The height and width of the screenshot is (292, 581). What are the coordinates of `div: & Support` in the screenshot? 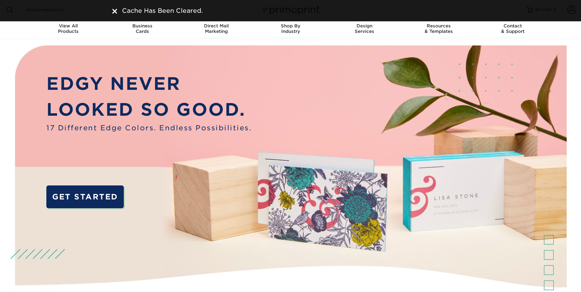 It's located at (512, 29).